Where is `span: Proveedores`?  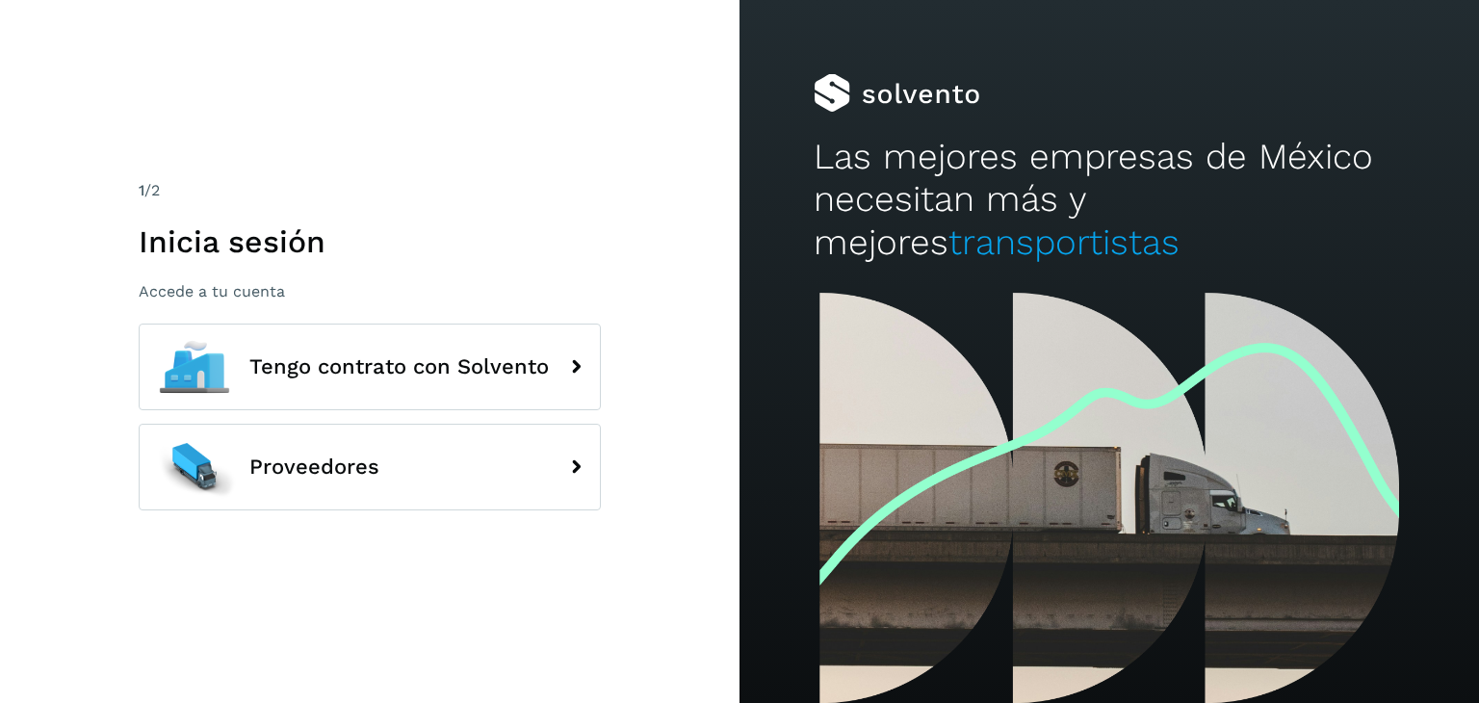
span: Proveedores is located at coordinates (314, 467).